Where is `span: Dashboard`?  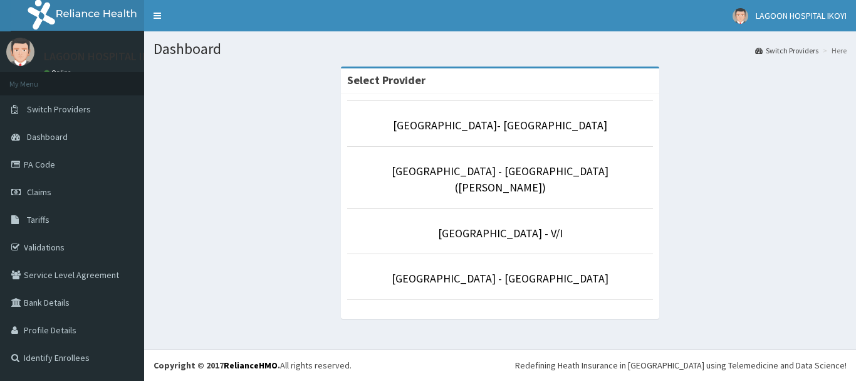 span: Dashboard is located at coordinates (47, 137).